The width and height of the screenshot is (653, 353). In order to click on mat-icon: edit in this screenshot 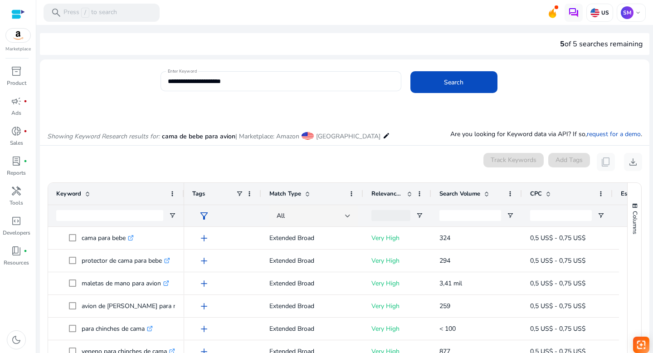, I will do `click(386, 136)`.